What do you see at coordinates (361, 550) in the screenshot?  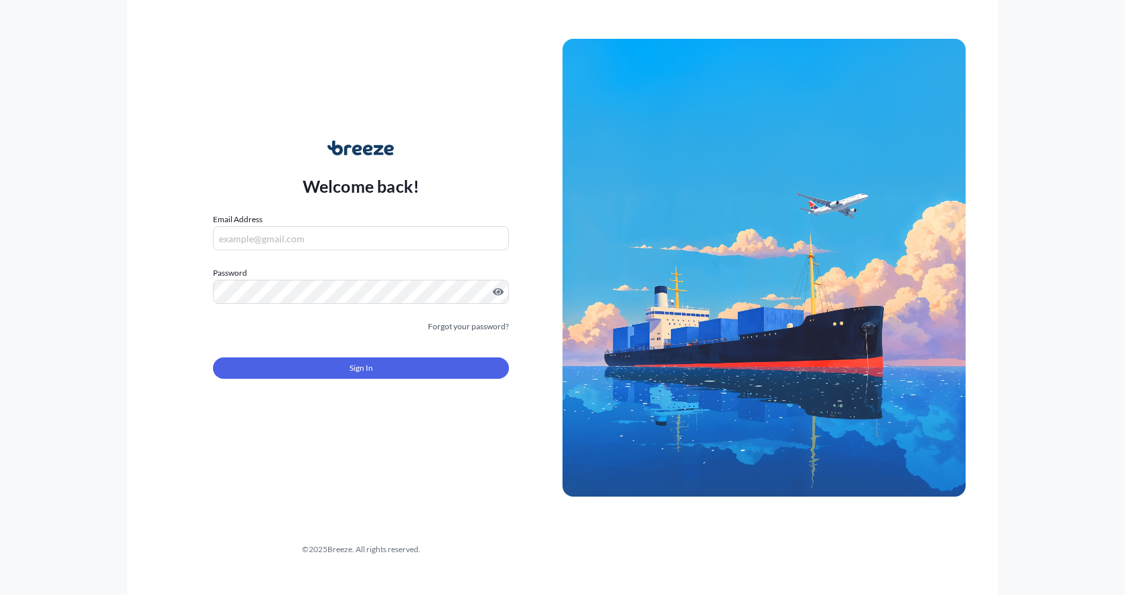 I see `div: © 2025 Breeze. All rights reserved.` at bounding box center [361, 550].